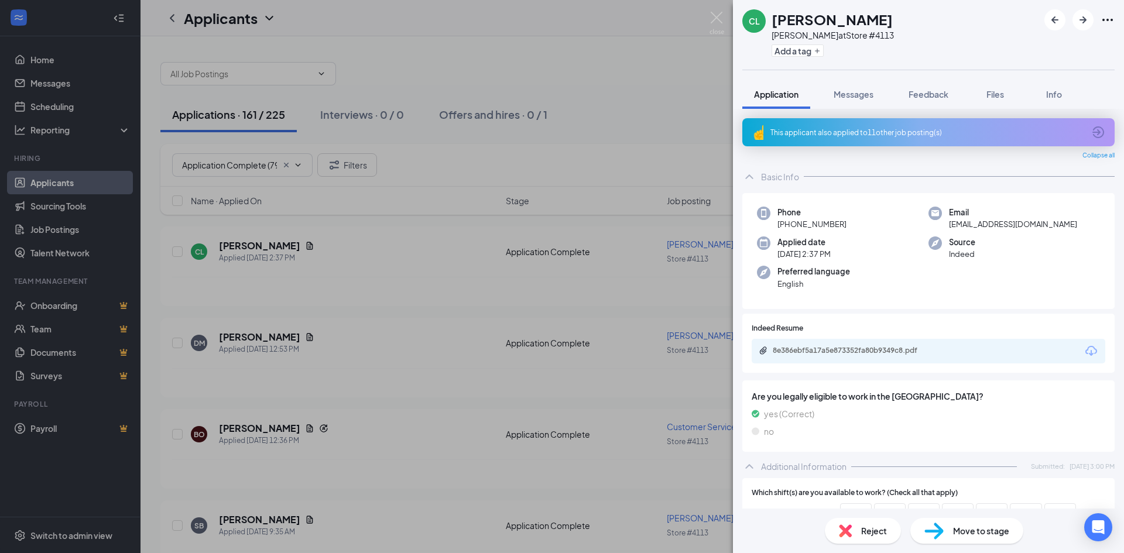 The image size is (1124, 553). What do you see at coordinates (804, 467) in the screenshot?
I see `div: Additional Information` at bounding box center [804, 467].